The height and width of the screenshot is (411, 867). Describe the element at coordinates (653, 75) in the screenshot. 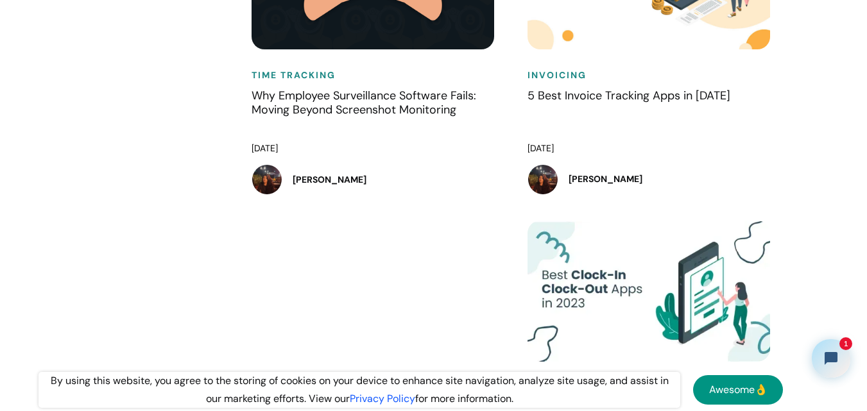

I see `h6: Invoicing` at that location.